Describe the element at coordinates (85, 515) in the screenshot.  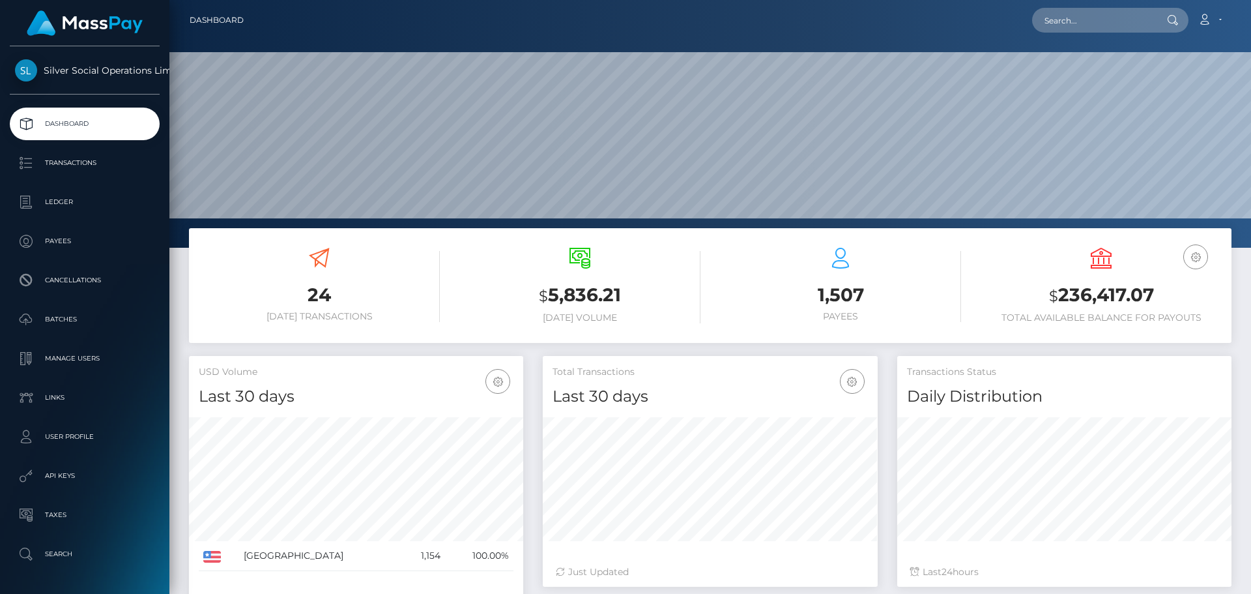
I see `p: Taxes` at that location.